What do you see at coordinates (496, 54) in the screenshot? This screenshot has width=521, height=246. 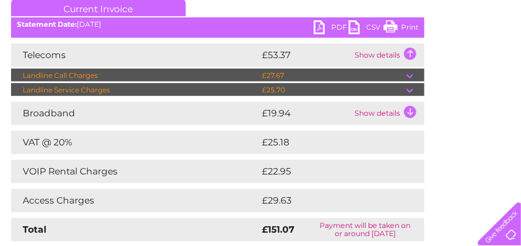 I see `a: Log out` at bounding box center [496, 54].